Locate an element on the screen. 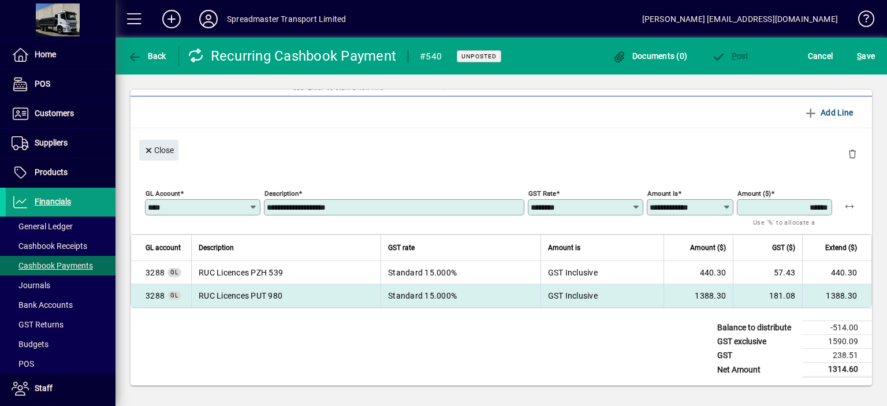  span: S is located at coordinates (859, 56).